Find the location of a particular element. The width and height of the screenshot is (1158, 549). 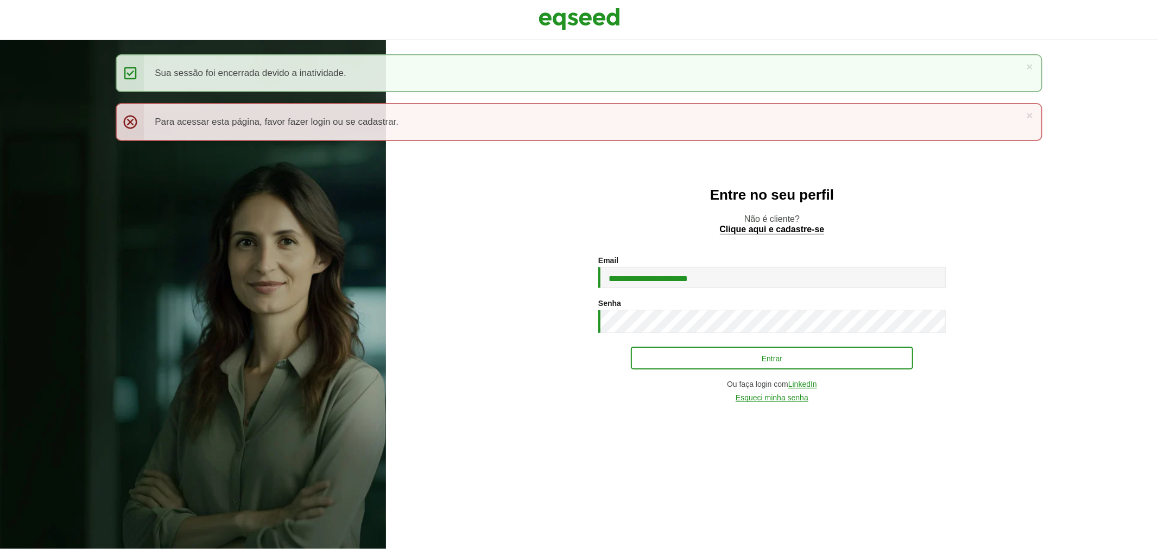

a: LinkedIn is located at coordinates (803, 384).